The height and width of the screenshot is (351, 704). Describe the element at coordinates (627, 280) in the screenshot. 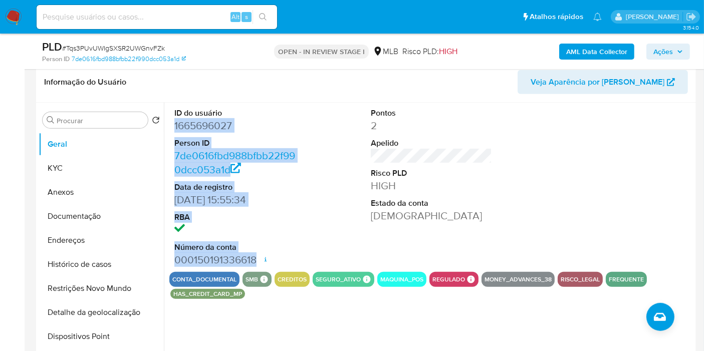

I see `button: frequente` at that location.